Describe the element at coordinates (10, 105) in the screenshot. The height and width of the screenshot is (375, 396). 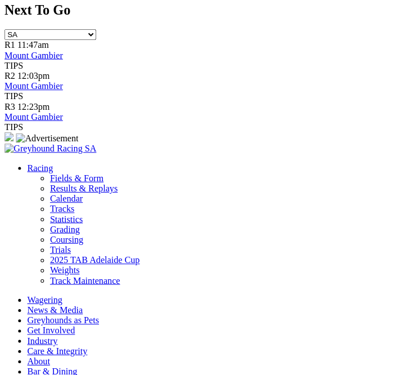
I see `span: R3` at that location.